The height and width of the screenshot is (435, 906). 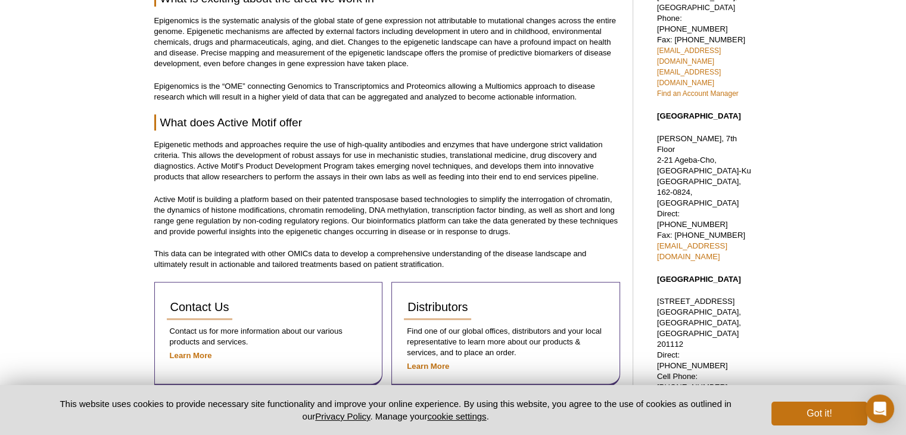 What do you see at coordinates (387, 42) in the screenshot?
I see `p: Epigenomics is the systematic analysis of the global state of gene expression not attributable to...` at bounding box center [387, 42].